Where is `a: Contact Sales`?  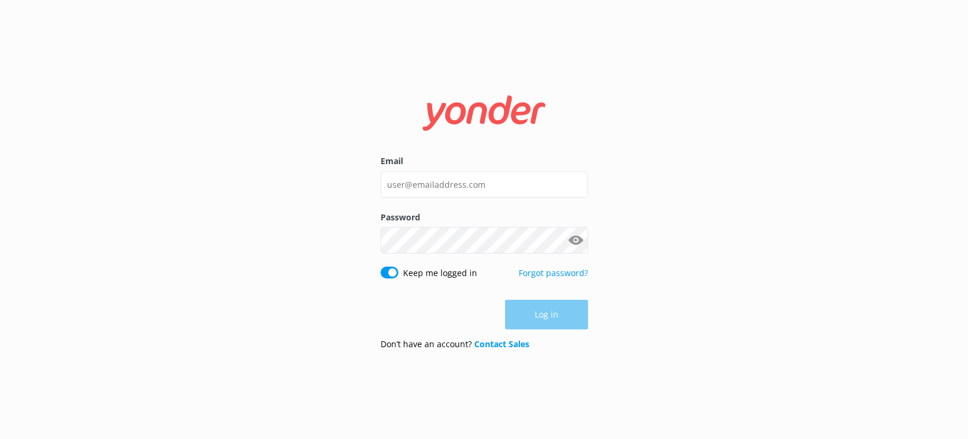 a: Contact Sales is located at coordinates (501, 344).